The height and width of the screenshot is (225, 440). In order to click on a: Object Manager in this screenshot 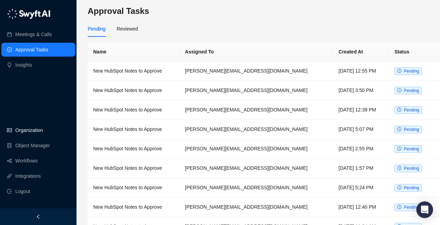, I will do `click(33, 146)`.